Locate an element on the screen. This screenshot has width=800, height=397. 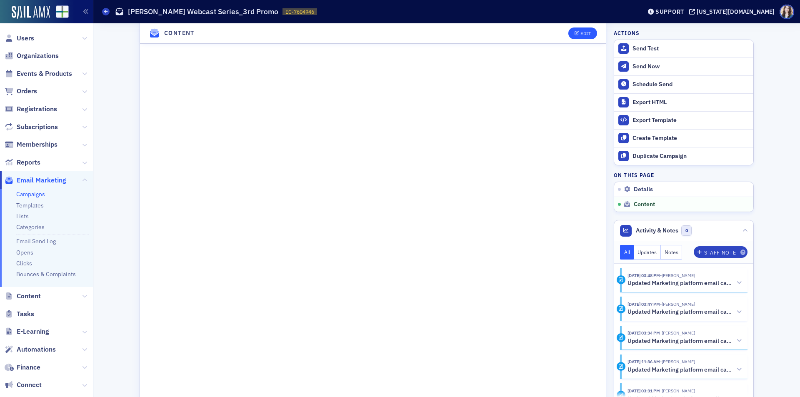
div: Send Now is located at coordinates (691, 67).